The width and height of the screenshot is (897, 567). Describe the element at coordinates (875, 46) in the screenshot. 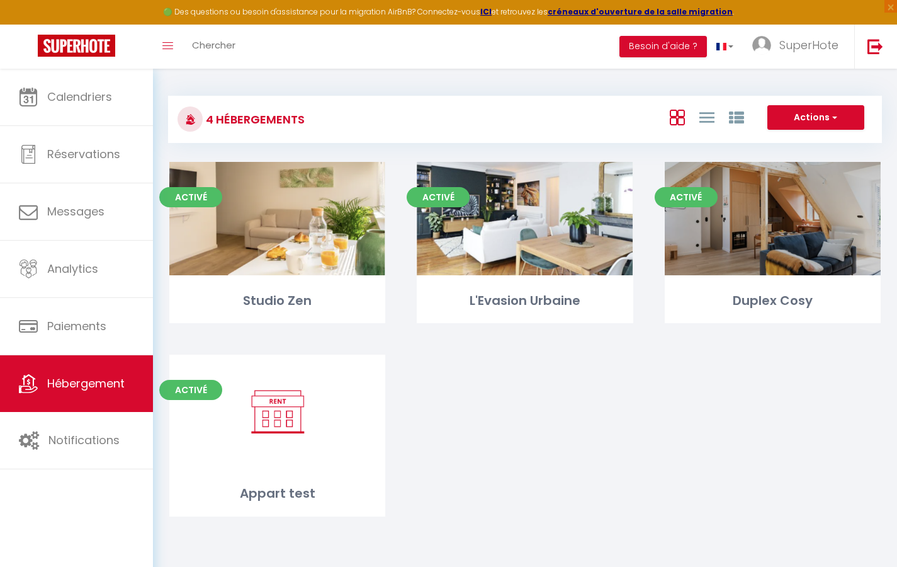

I see `img: logout` at that location.